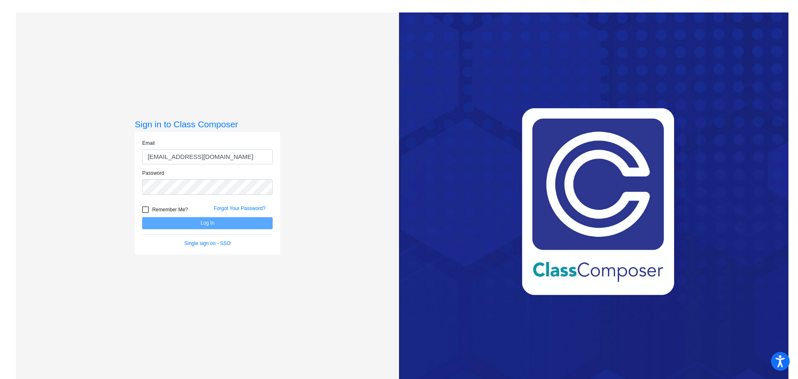  Describe the element at coordinates (207, 124) in the screenshot. I see `h3: Sign in to Class Composer` at that location.